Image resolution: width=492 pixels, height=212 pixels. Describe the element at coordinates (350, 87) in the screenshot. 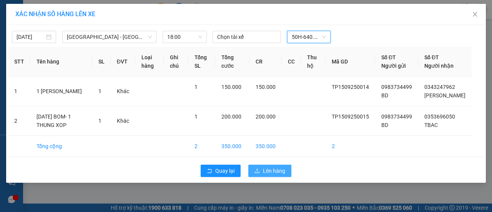

I see `span: TP1509250014` at that location.